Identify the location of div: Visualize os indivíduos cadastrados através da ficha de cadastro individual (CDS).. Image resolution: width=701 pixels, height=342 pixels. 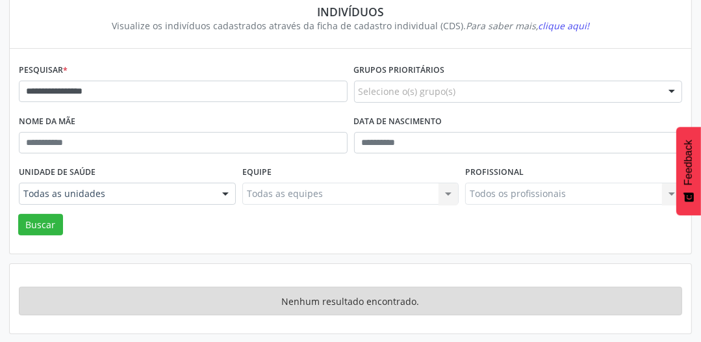
(350, 25).